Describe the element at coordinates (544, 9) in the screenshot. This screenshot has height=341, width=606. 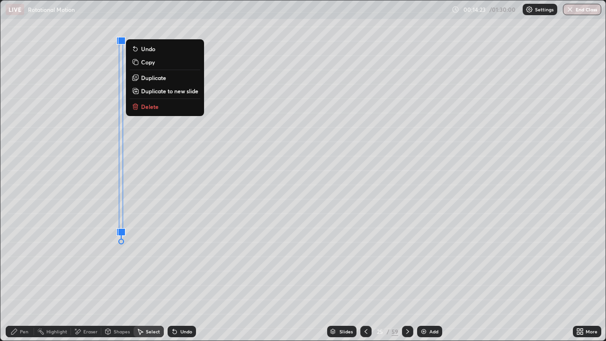
I see `p: Settings` at that location.